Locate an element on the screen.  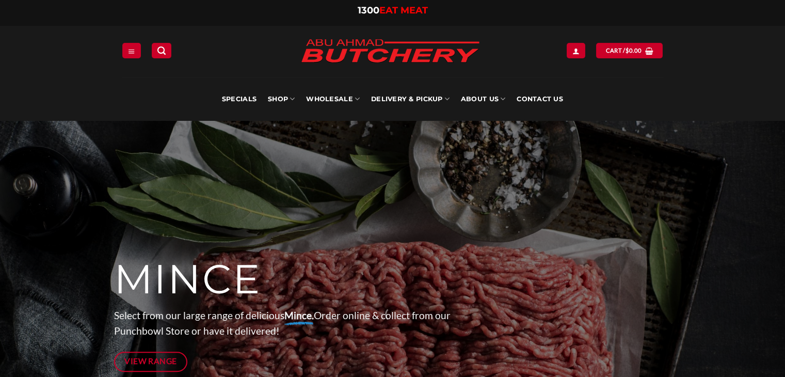
a: 1300EAT MEAT is located at coordinates (393, 10).